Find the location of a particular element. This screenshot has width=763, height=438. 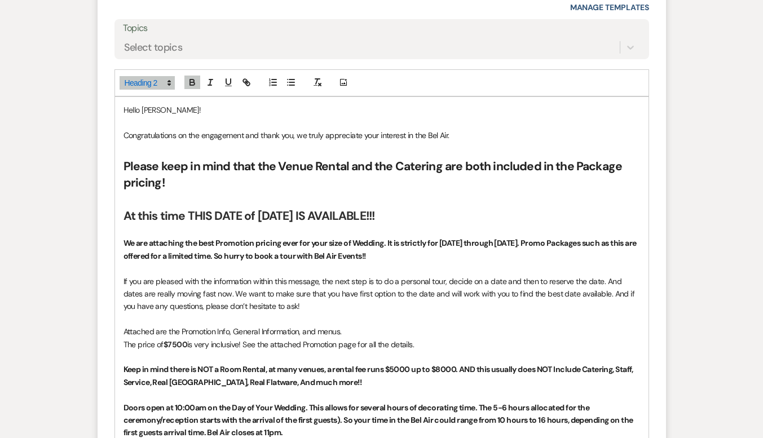

span: Attached are the Promotion Info, General Information, and menus. is located at coordinates (232, 331).